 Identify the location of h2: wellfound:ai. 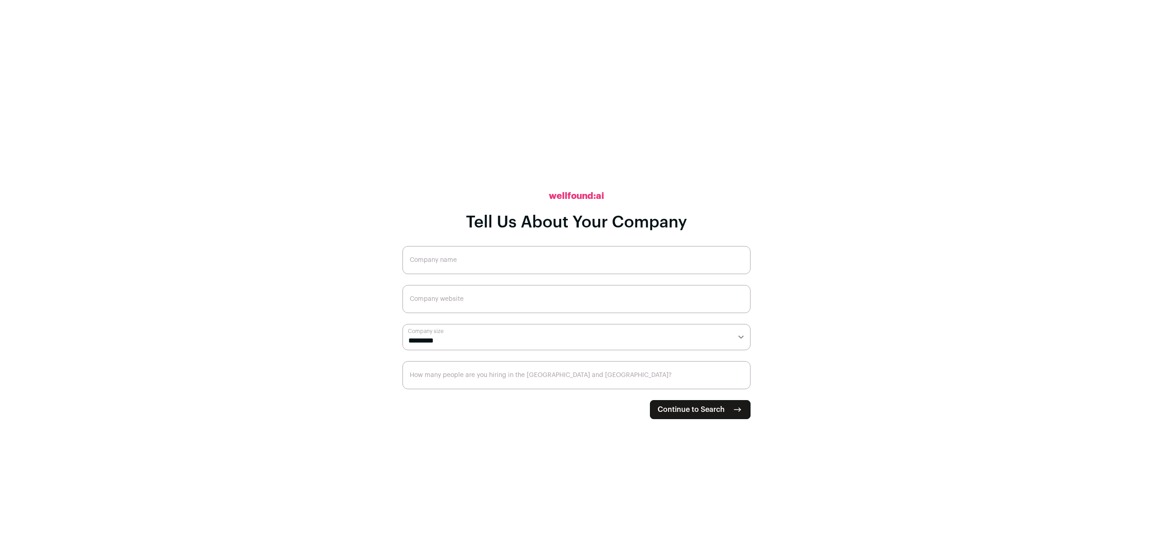
(576, 196).